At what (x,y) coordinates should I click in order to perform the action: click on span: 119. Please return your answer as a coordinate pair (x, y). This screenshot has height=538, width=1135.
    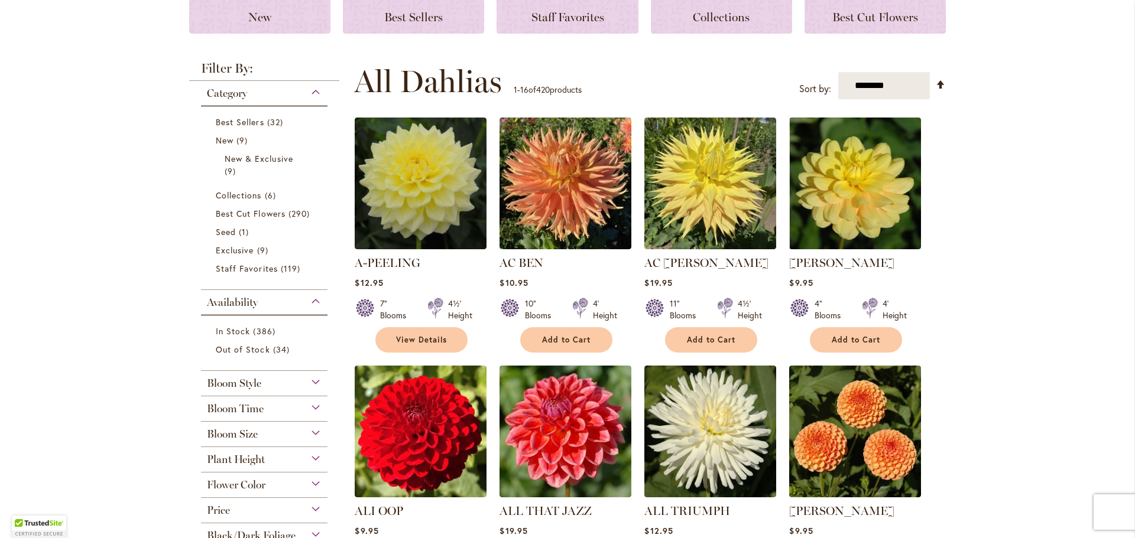
    Looking at the image, I should click on (292, 268).